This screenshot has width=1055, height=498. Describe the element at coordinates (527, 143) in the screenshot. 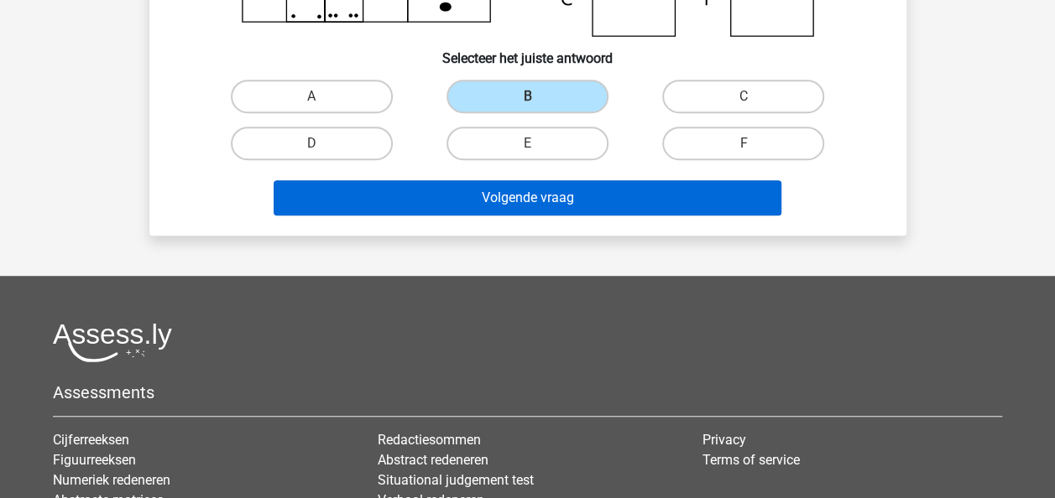

I see `label: E` at that location.